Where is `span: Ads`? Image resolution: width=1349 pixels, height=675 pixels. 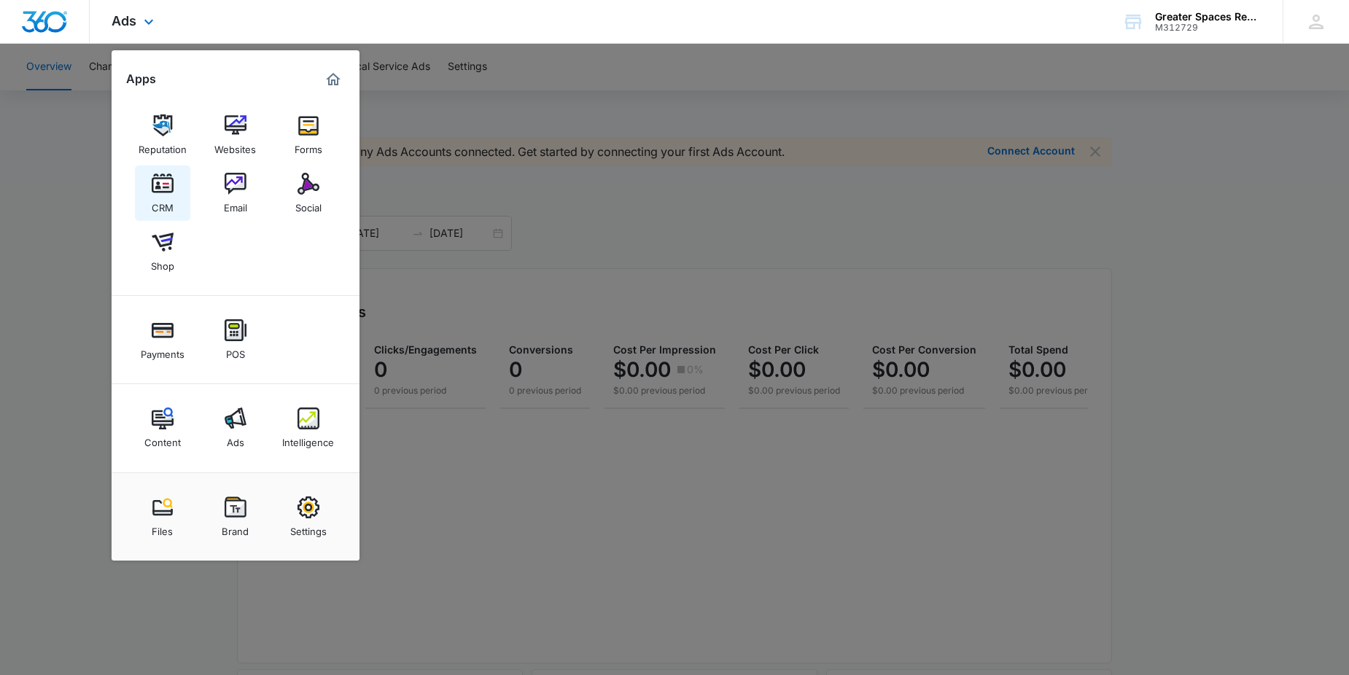 span: Ads is located at coordinates (124, 20).